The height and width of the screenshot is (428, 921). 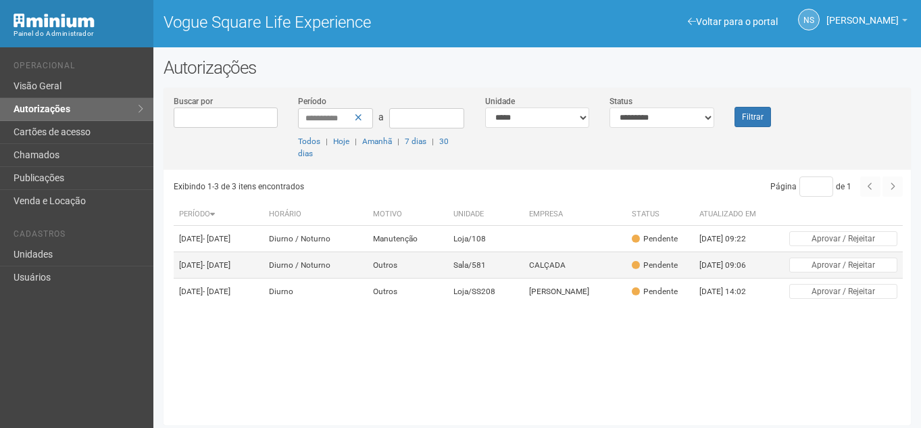 I want to click on span: Página de 1, so click(x=811, y=186).